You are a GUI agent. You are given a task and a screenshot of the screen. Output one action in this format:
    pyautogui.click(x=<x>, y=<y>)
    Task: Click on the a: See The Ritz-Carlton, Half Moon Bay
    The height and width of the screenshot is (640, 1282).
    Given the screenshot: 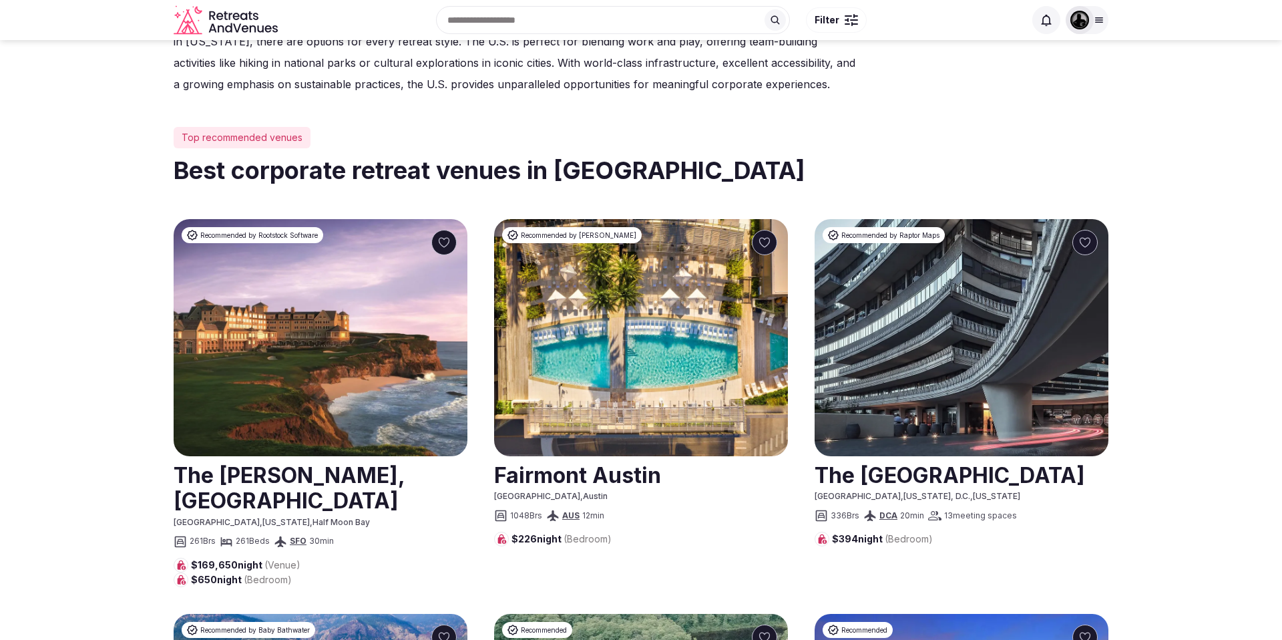 What is the action you would take?
    pyautogui.click(x=321, y=337)
    